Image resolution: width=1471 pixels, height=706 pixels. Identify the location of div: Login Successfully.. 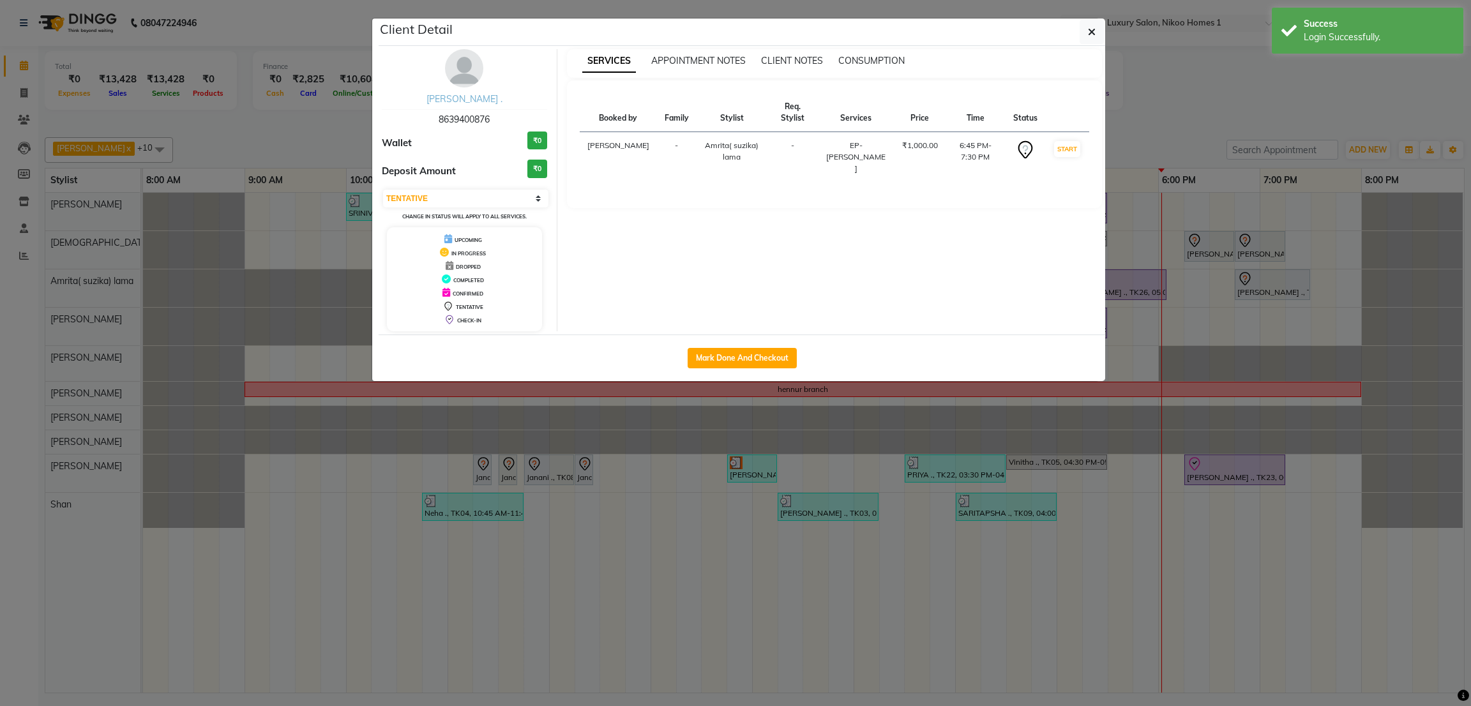
(1379, 37).